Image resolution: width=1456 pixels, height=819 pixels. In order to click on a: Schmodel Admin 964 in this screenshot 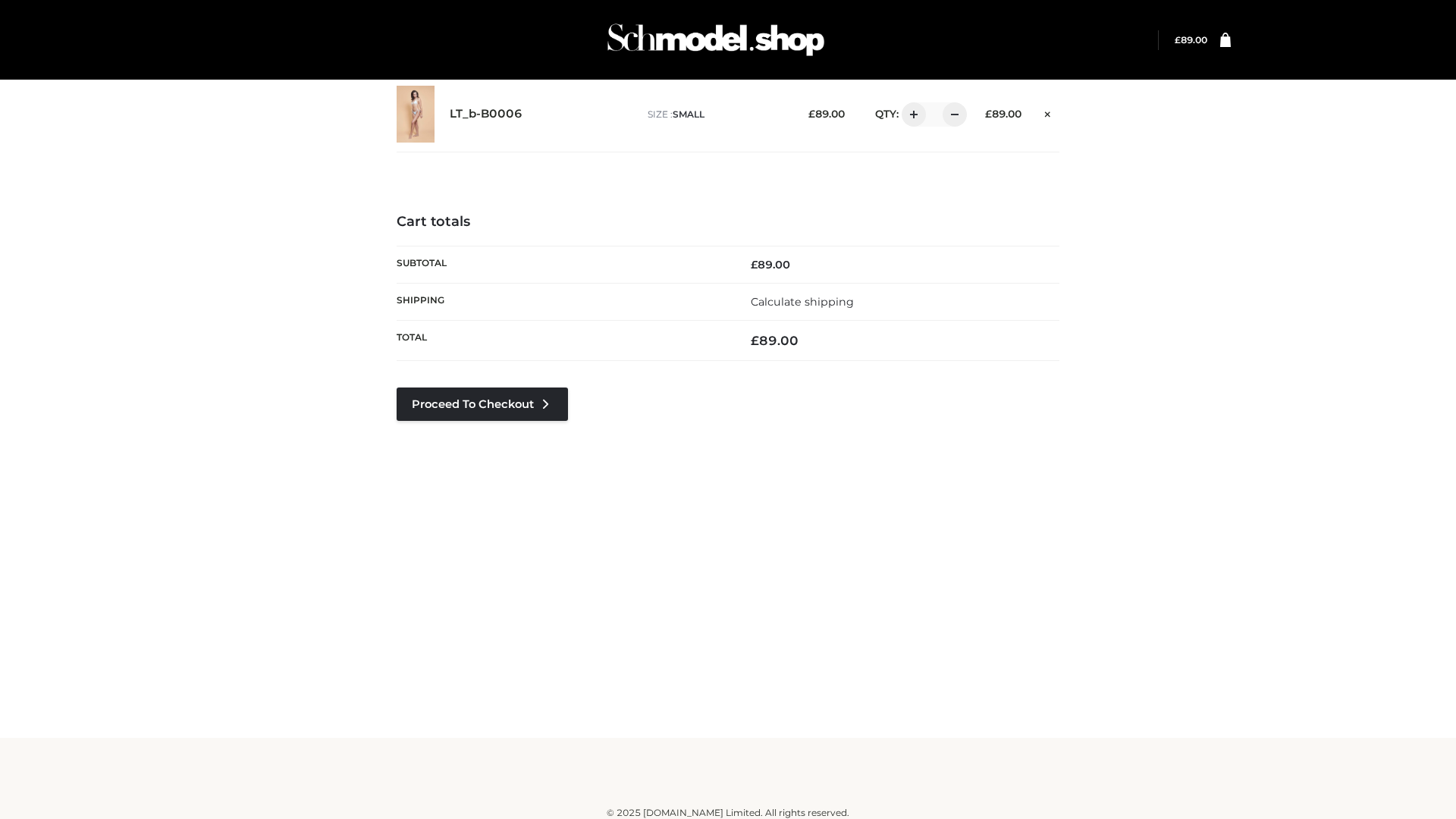, I will do `click(716, 39)`.